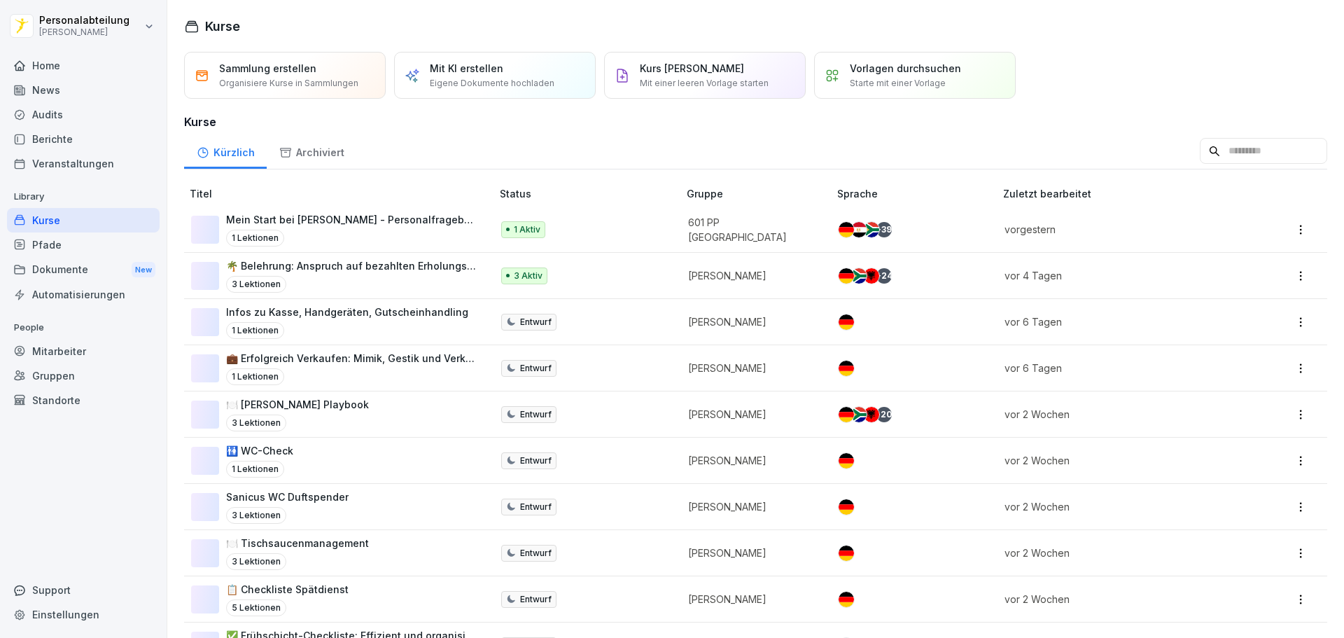 The height and width of the screenshot is (638, 1344). I want to click on div: Gruppen, so click(83, 375).